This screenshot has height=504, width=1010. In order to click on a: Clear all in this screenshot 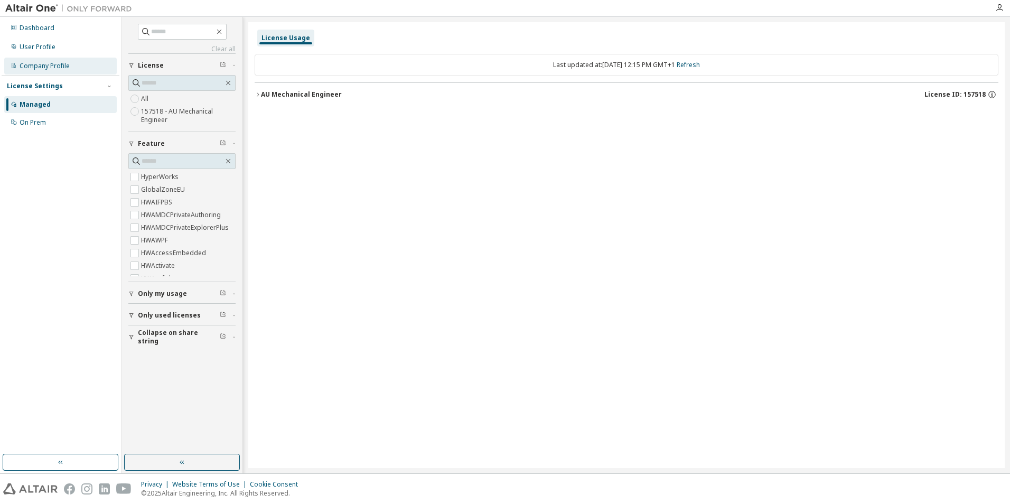, I will do `click(182, 49)`.